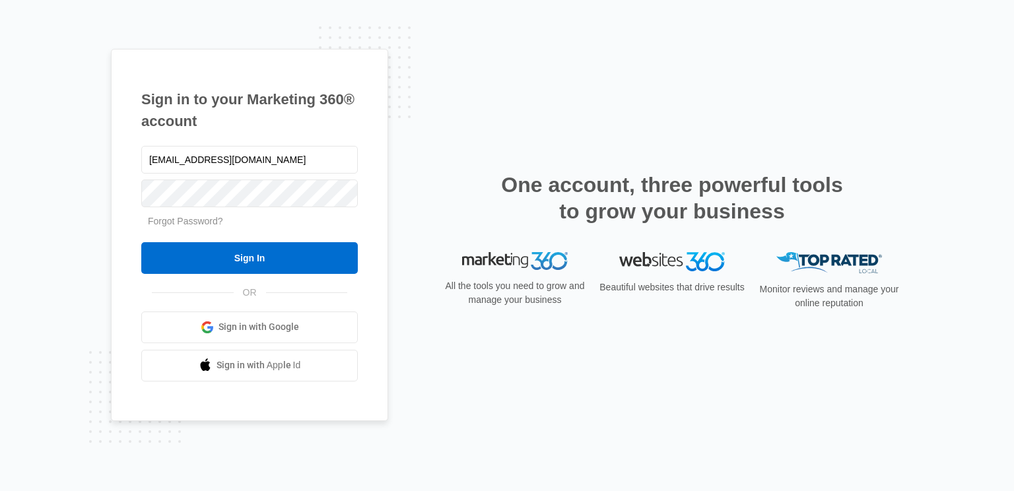 The height and width of the screenshot is (491, 1014). I want to click on a: Forgot Password?, so click(185, 221).